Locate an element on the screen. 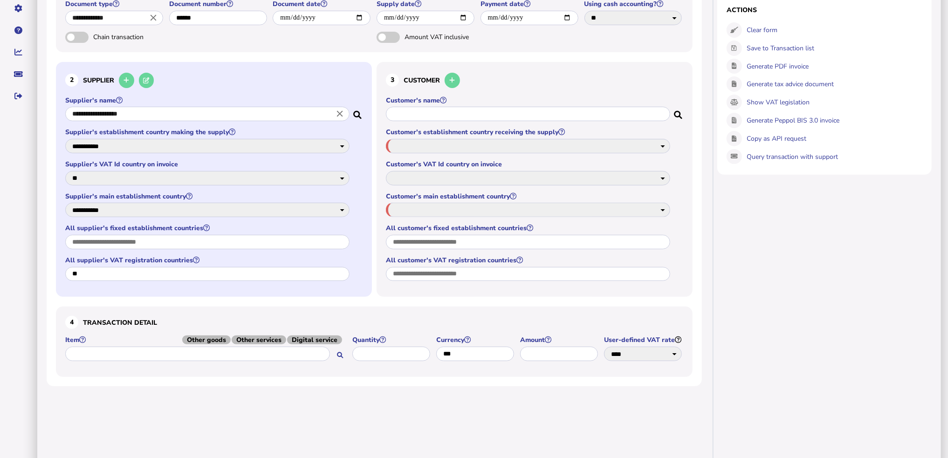 This screenshot has height=458, width=948. button: Raise a support ticket is located at coordinates (19, 74).